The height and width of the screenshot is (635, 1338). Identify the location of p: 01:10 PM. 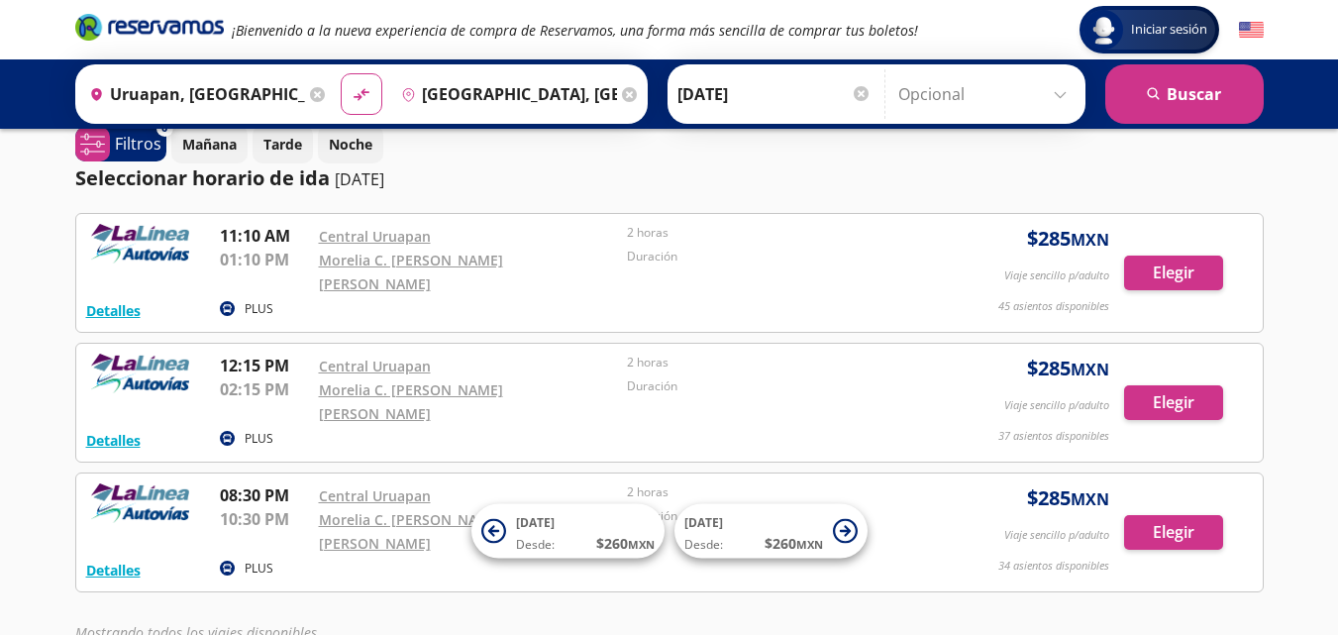
(264, 260).